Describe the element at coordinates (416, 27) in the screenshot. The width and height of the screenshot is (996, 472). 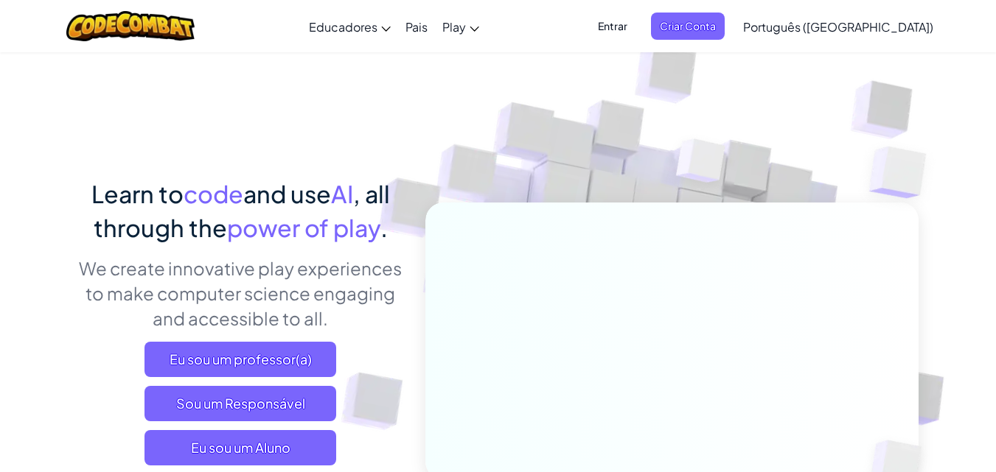
I see `a: Pais` at that location.